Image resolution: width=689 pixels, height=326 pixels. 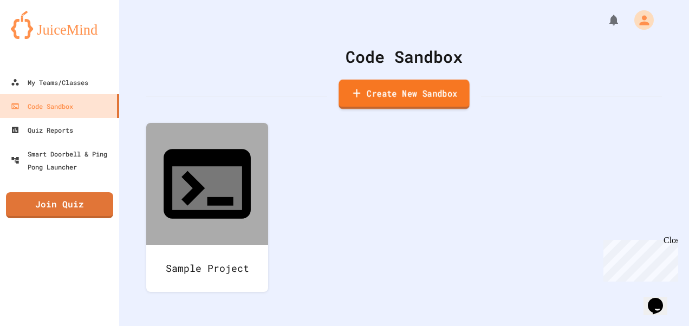 What do you see at coordinates (605, 20) in the screenshot?
I see `div: My Notifications` at bounding box center [605, 20].